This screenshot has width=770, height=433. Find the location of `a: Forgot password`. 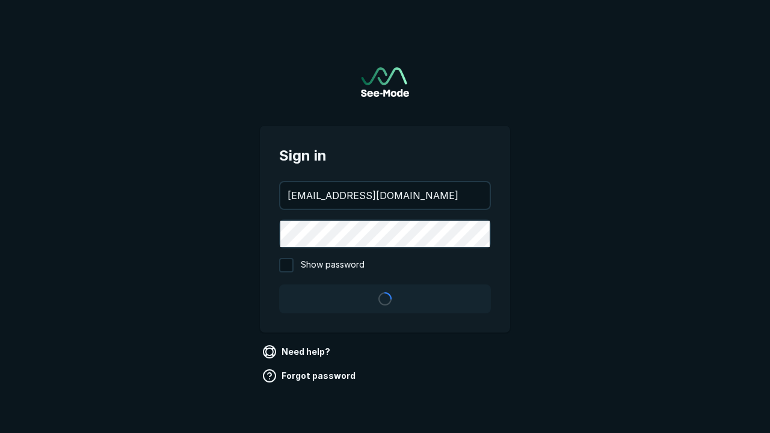

a: Forgot password is located at coordinates (310, 376).